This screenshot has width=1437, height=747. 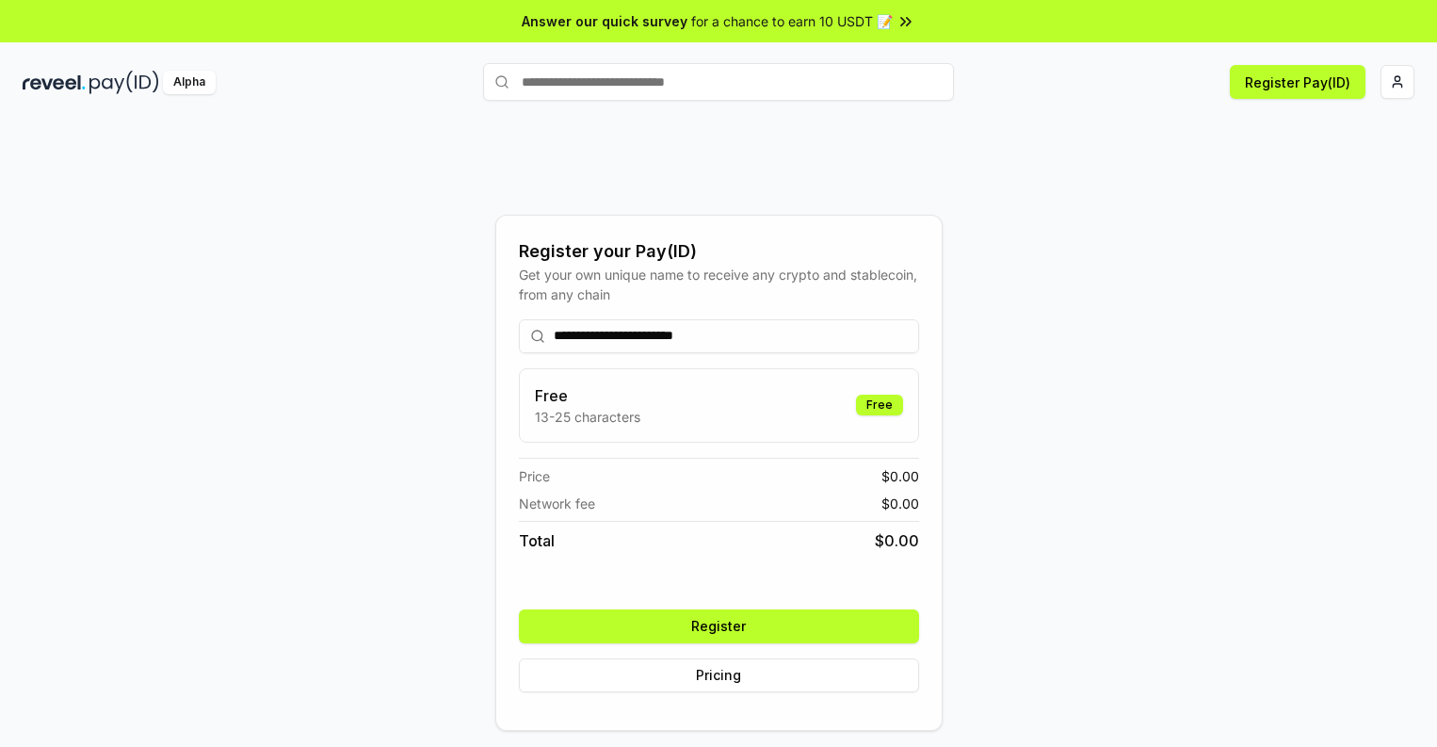 I want to click on span: Total, so click(x=537, y=541).